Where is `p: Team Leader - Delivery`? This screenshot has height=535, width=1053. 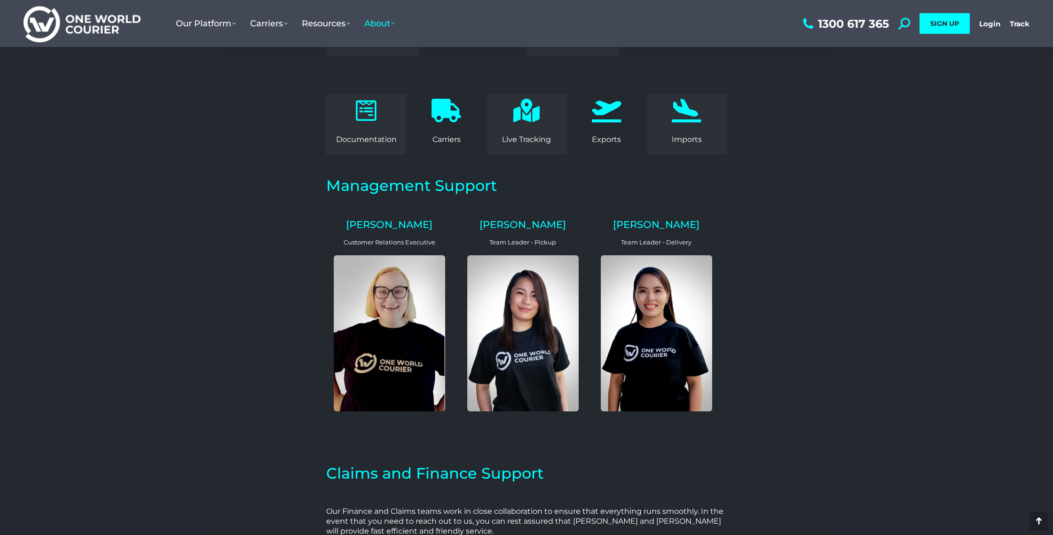
p: Team Leader - Delivery is located at coordinates (656, 243).